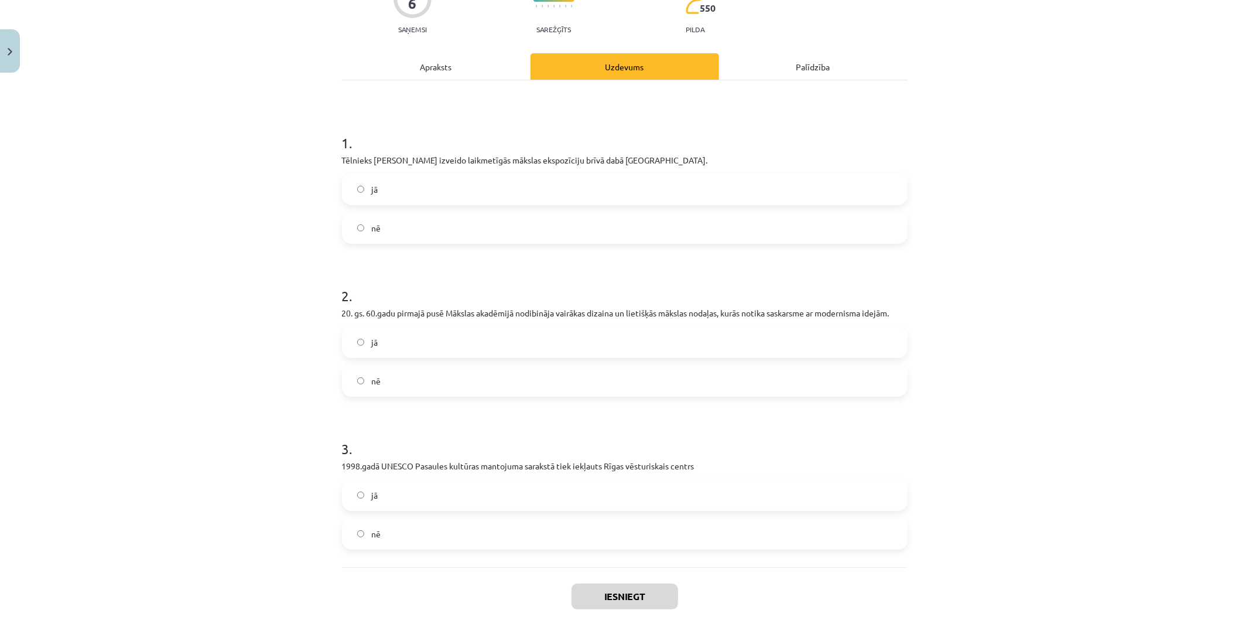 The height and width of the screenshot is (620, 1249). Describe the element at coordinates (412, 29) in the screenshot. I see `p: Saņemsi` at that location.